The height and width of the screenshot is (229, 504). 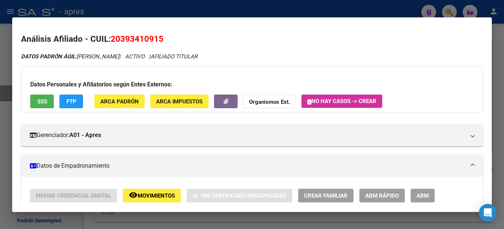 I want to click on mat-panel-title: Gerenciador:, so click(x=248, y=135).